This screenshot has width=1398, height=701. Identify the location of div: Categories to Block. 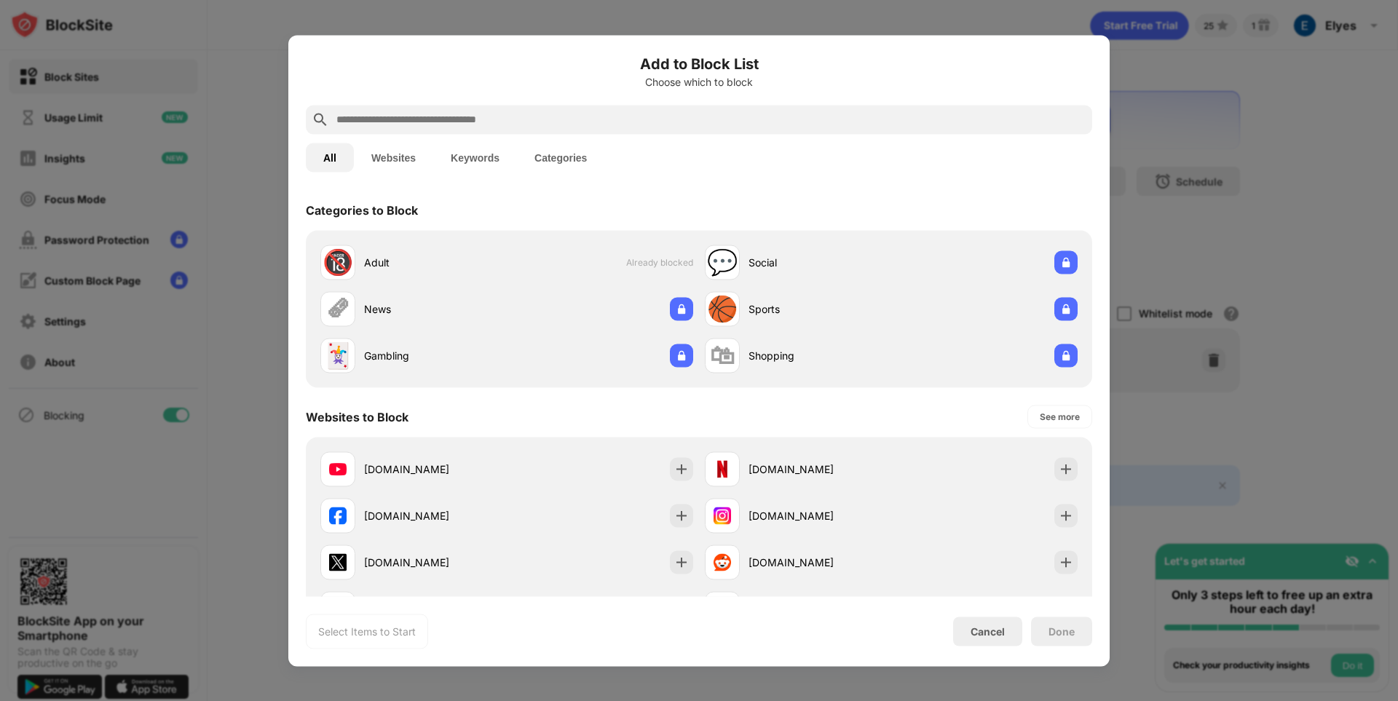
(362, 210).